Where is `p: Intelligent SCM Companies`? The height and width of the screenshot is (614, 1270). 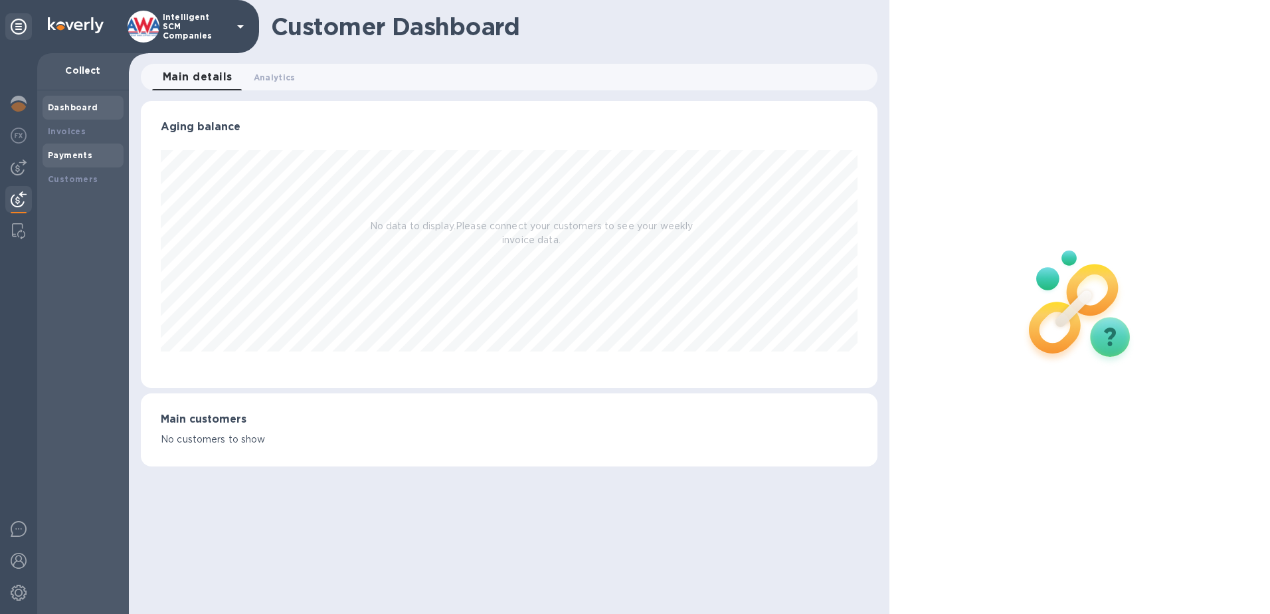 p: Intelligent SCM Companies is located at coordinates (196, 27).